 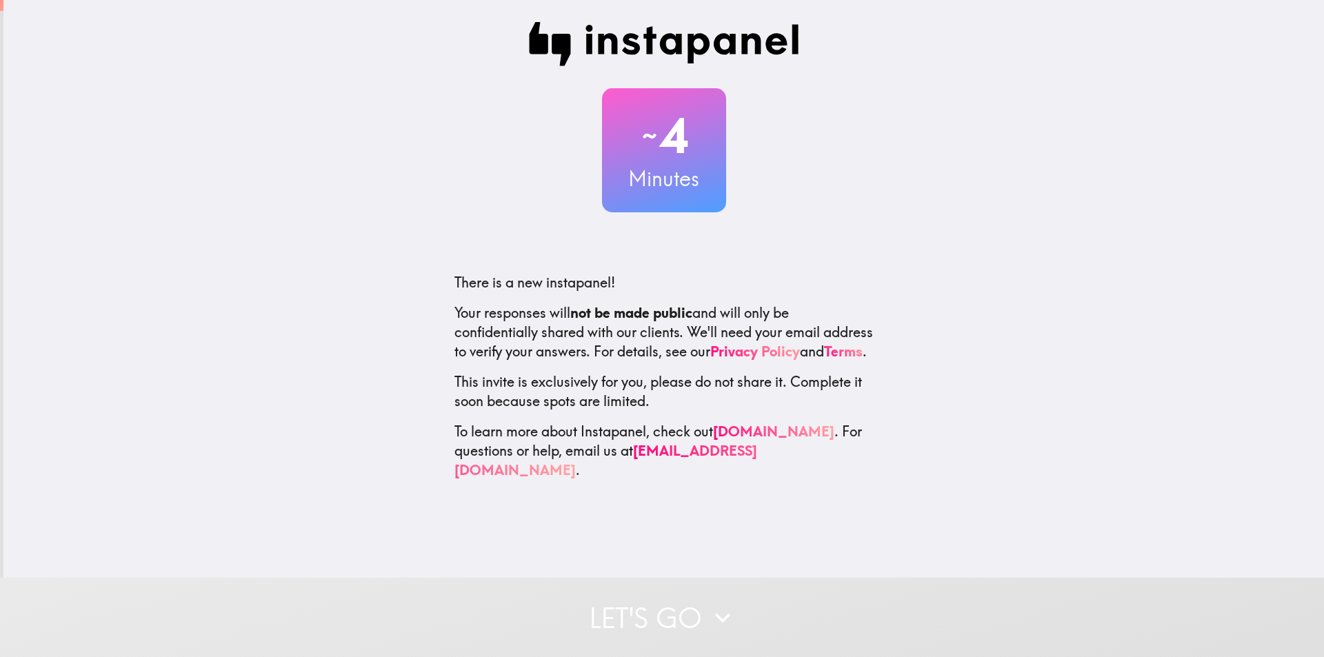 I want to click on img: Instapanel, so click(x=664, y=44).